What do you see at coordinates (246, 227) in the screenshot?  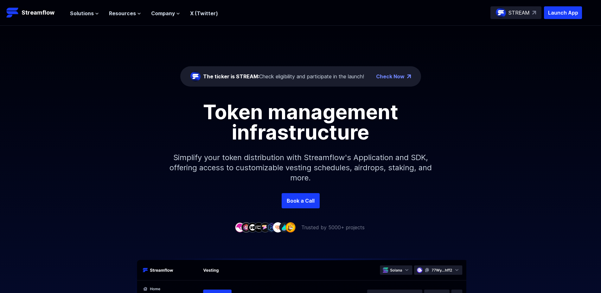 I see `img: company-2` at bounding box center [246, 227].